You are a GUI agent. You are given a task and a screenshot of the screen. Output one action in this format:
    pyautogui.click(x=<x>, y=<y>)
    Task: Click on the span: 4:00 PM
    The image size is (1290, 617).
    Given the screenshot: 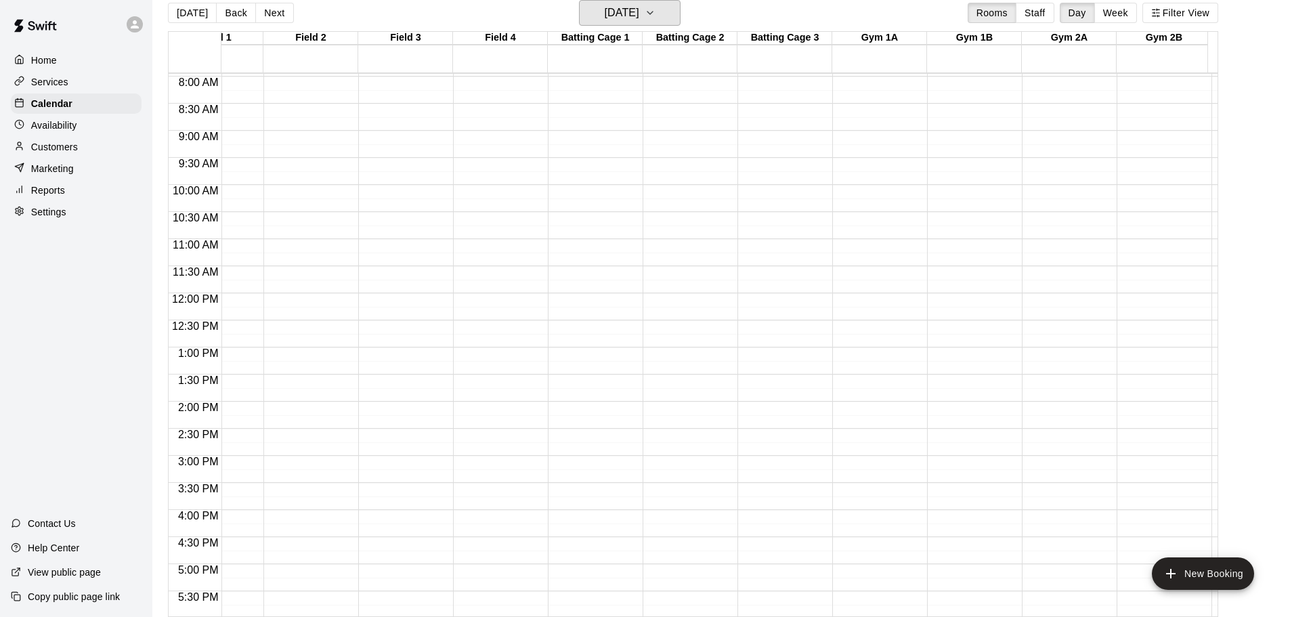 What is the action you would take?
    pyautogui.click(x=198, y=515)
    